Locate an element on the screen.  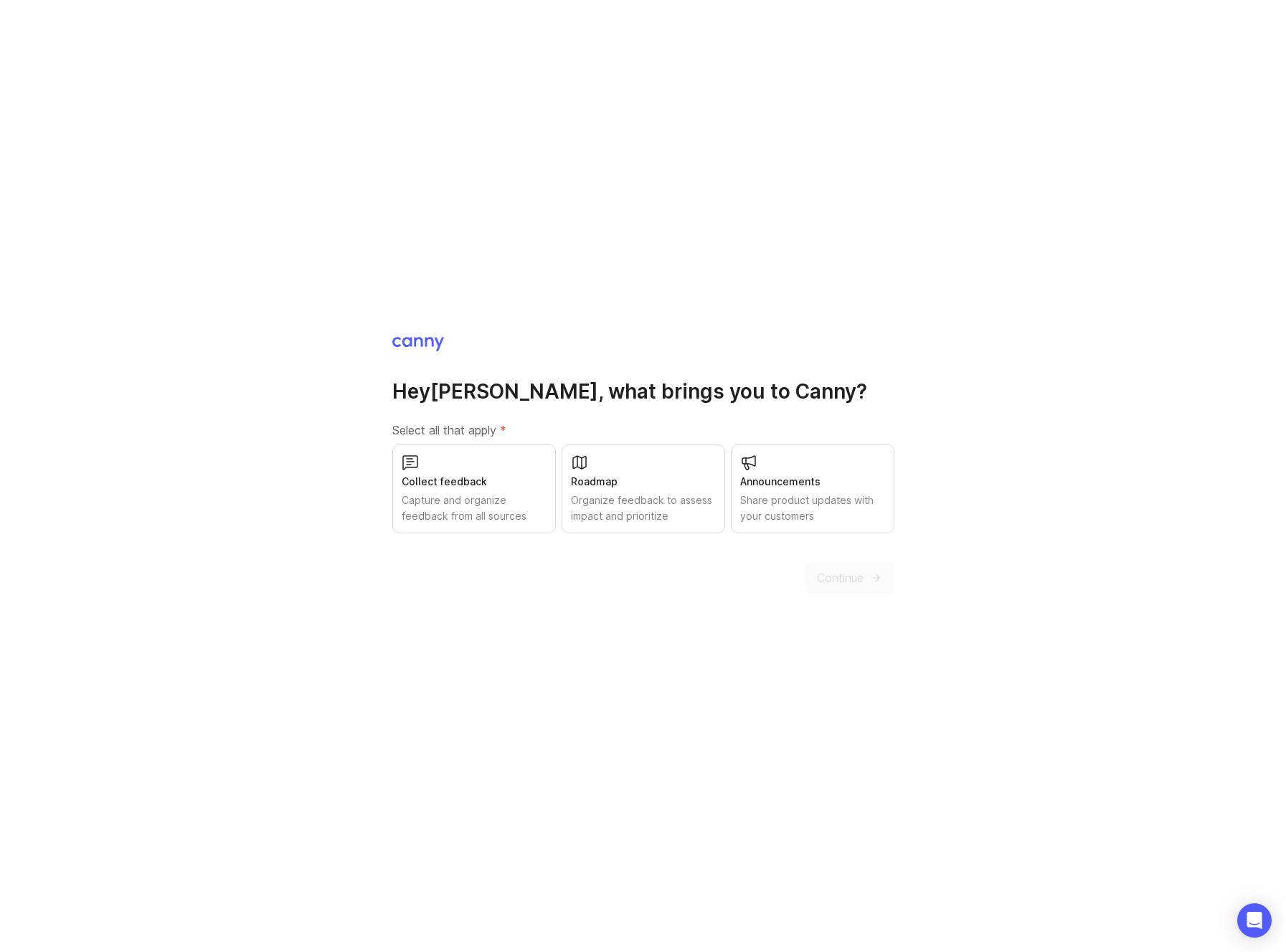
div: Share product updates with your customers is located at coordinates (813, 509).